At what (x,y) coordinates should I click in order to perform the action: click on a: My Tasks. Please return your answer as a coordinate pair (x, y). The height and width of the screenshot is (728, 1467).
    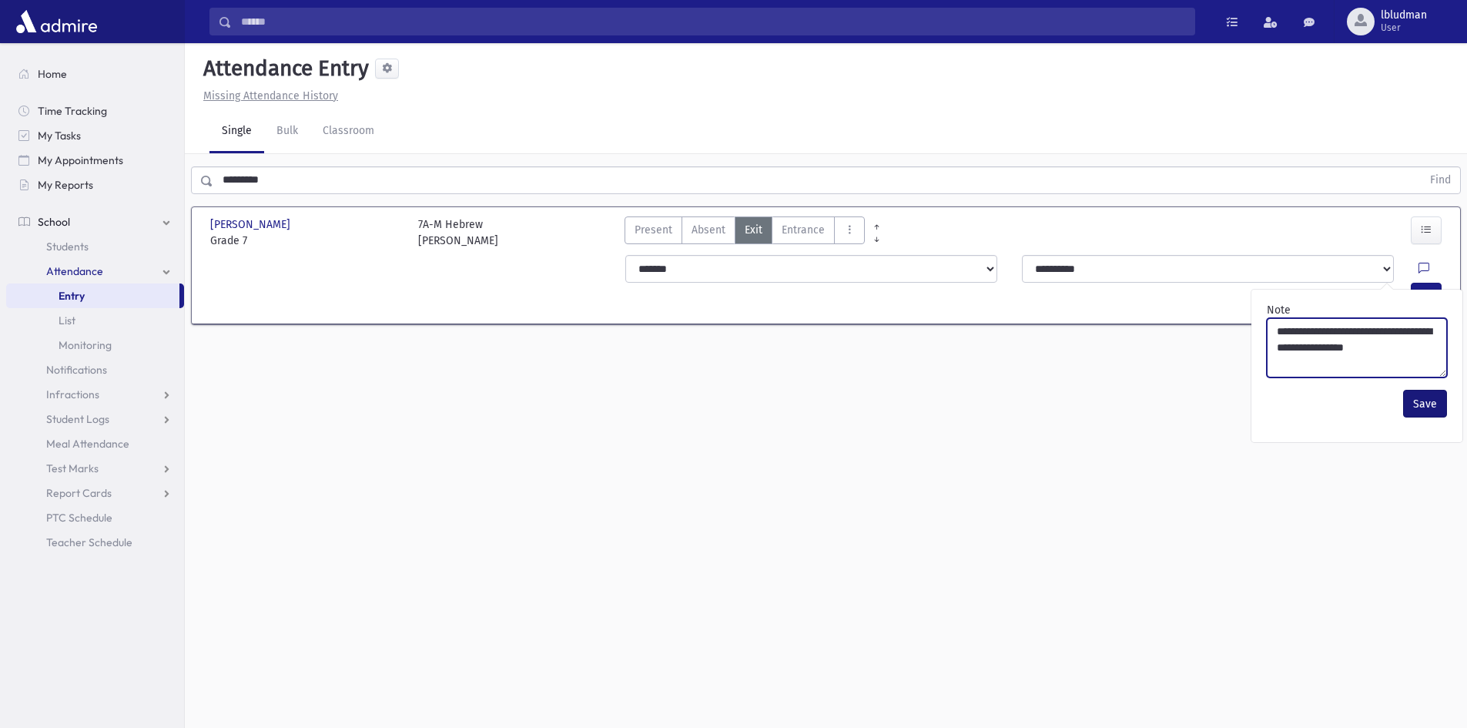
    Looking at the image, I should click on (95, 136).